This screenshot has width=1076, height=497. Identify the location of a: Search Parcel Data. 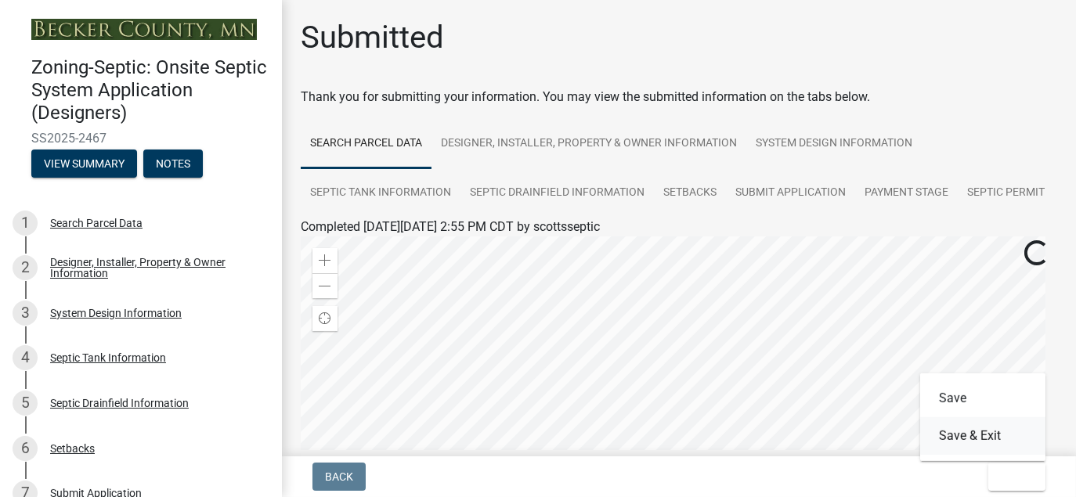
(366, 144).